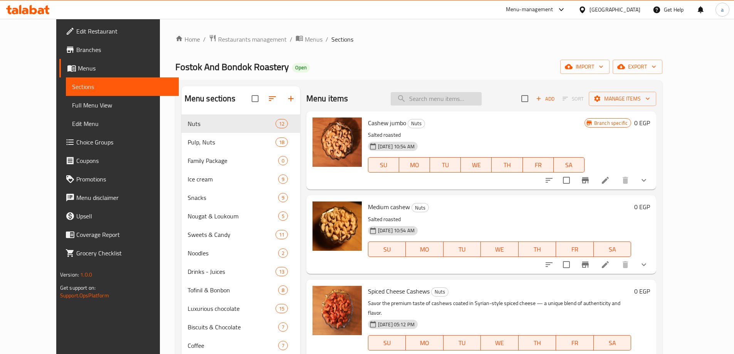 The height and width of the screenshot is (354, 734). What do you see at coordinates (605, 265) in the screenshot?
I see `a: Edit menu item` at bounding box center [605, 265].